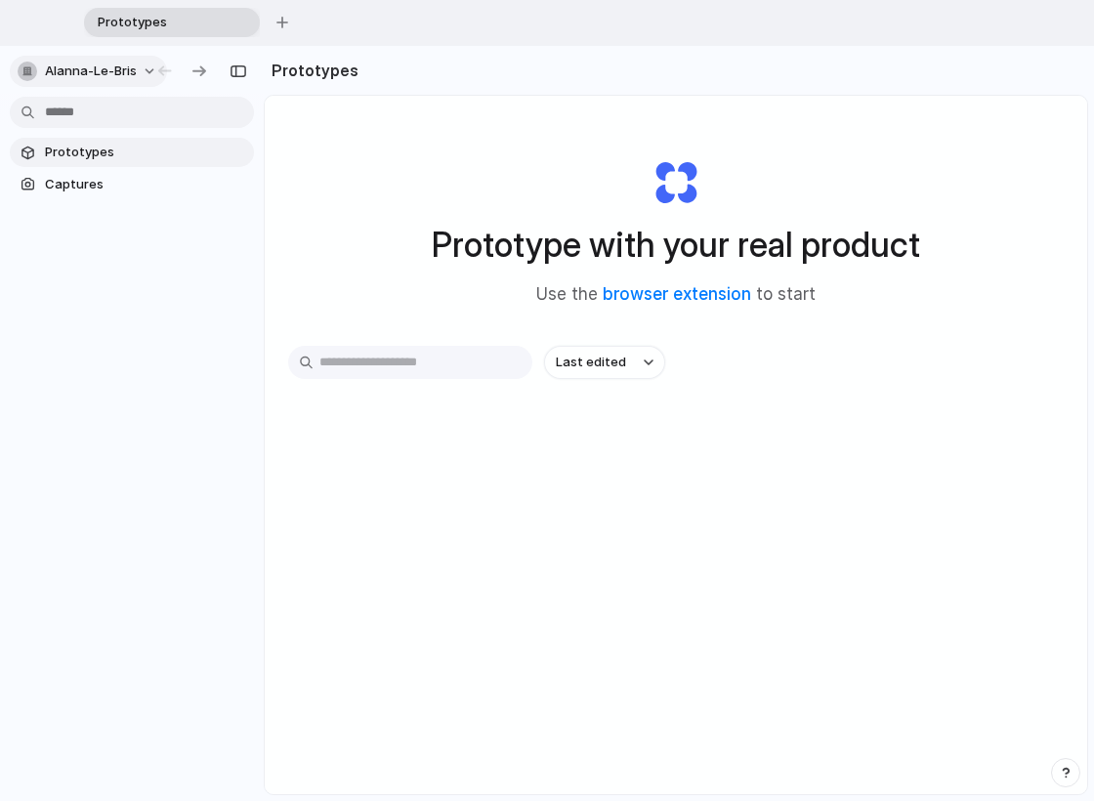  Describe the element at coordinates (88, 71) in the screenshot. I see `button: alanna-le-bris` at that location.